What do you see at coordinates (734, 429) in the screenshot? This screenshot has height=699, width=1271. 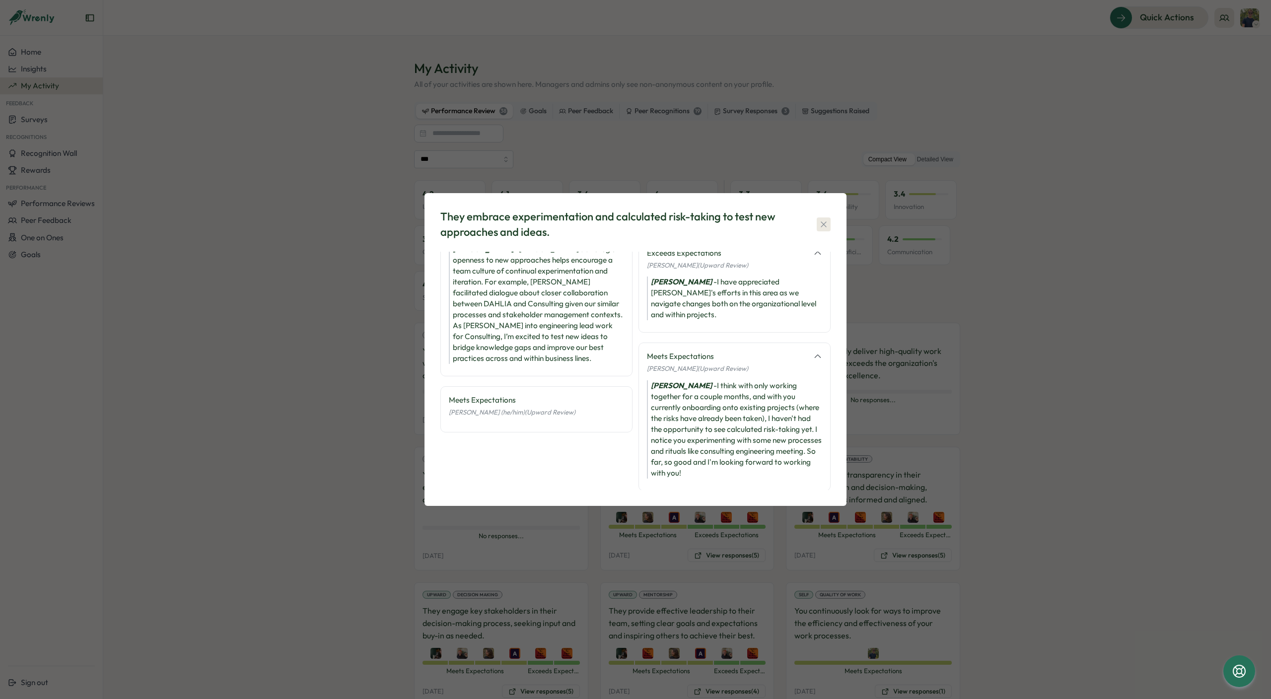 I see `div: - I think with only working together for a couple months, and with you currently onboarding onto ...` at bounding box center [734, 429].